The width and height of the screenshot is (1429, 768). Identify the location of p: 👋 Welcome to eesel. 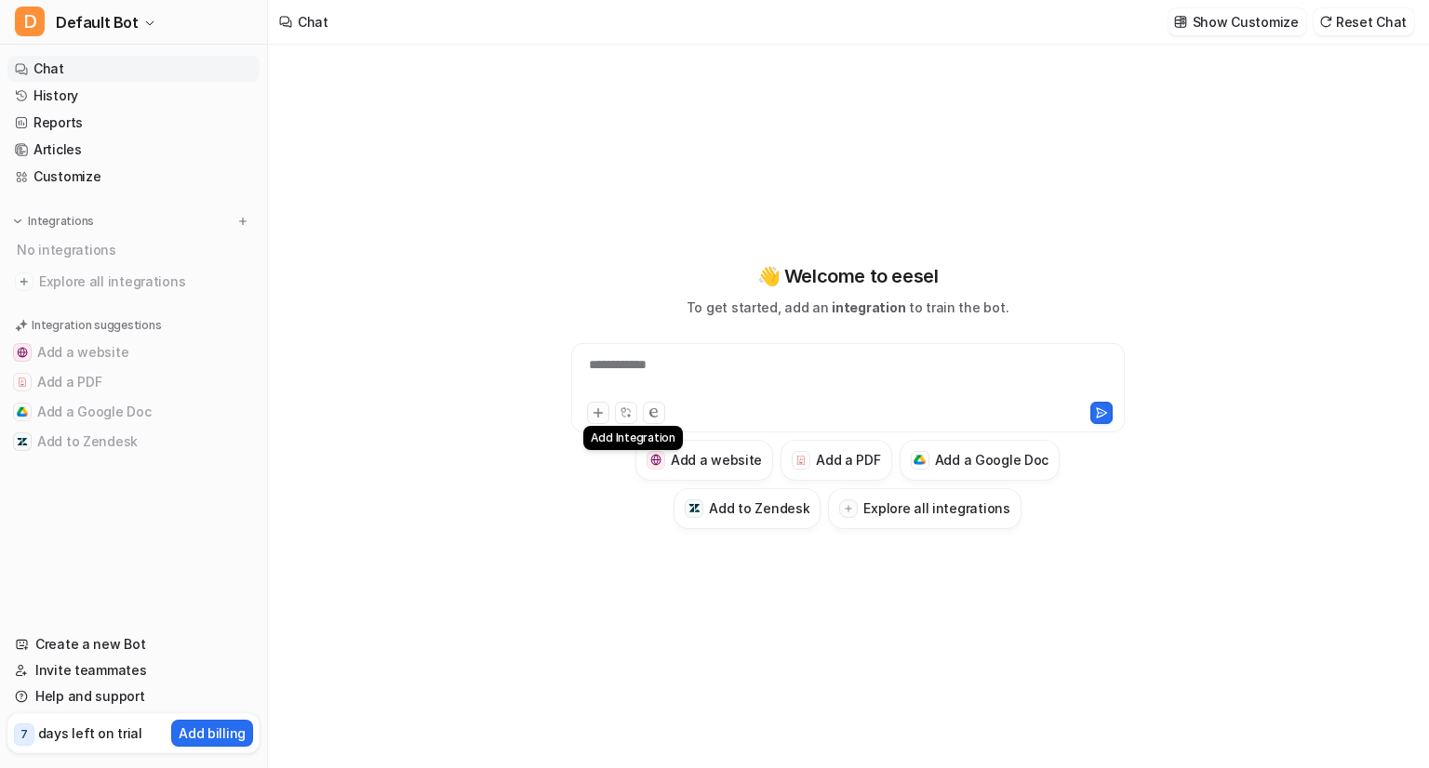
(847, 276).